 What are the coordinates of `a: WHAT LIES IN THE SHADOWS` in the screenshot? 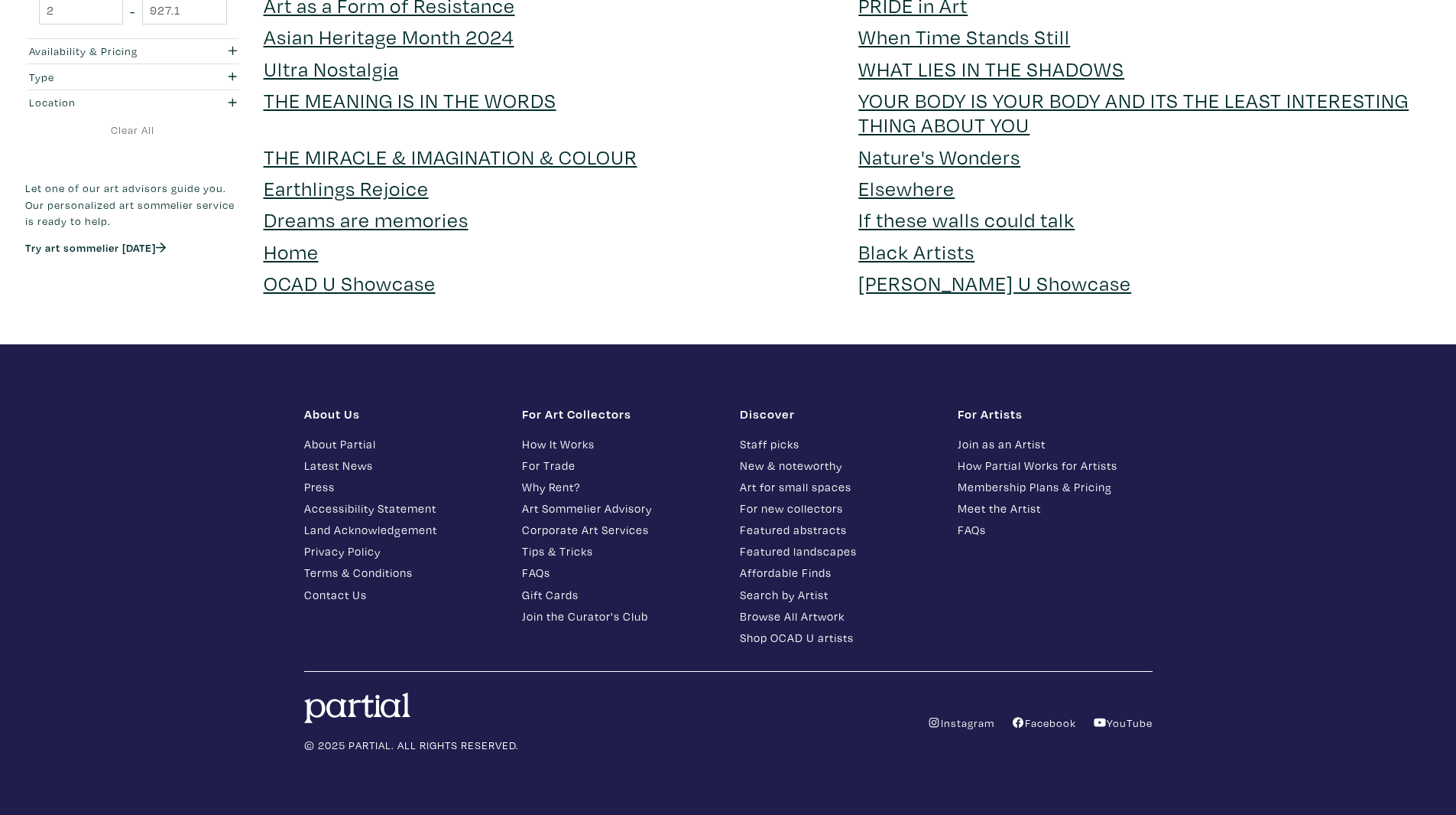 It's located at (992, 68).